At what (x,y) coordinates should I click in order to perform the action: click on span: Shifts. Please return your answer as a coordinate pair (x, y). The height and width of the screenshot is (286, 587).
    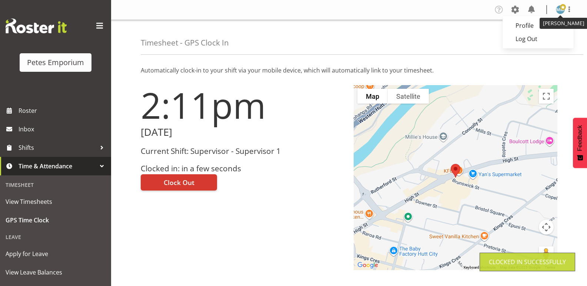
    Looking at the image, I should click on (57, 148).